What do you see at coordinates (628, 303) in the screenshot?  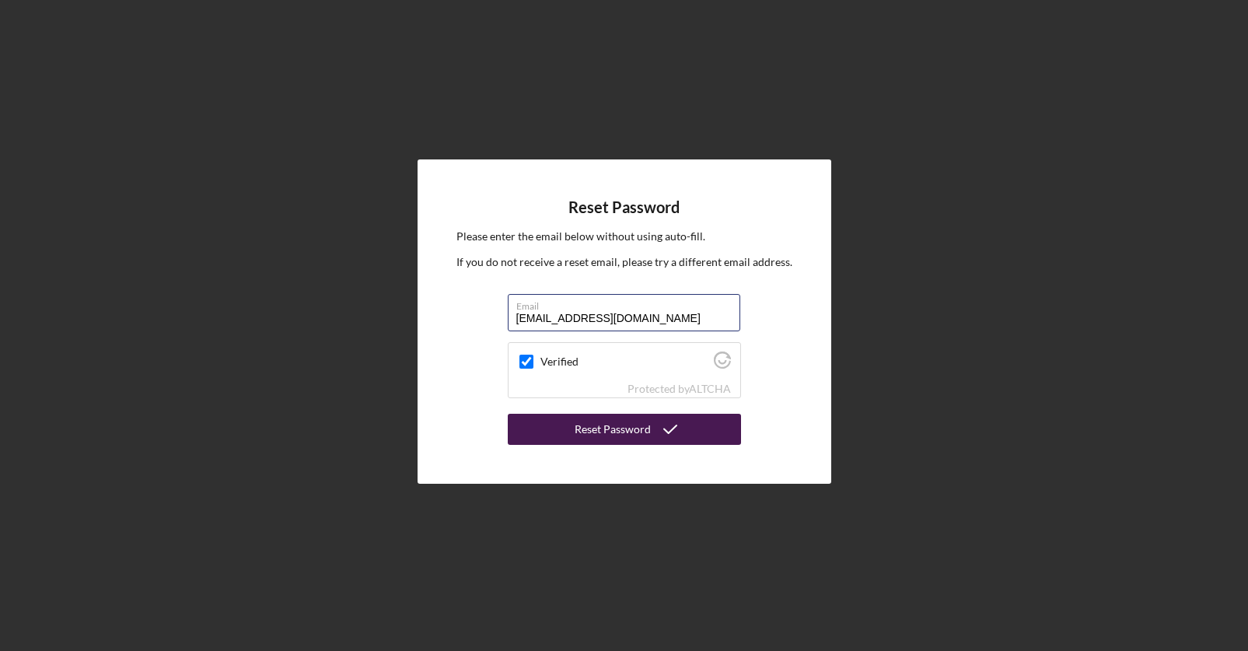 I see `label: Email` at bounding box center [628, 303].